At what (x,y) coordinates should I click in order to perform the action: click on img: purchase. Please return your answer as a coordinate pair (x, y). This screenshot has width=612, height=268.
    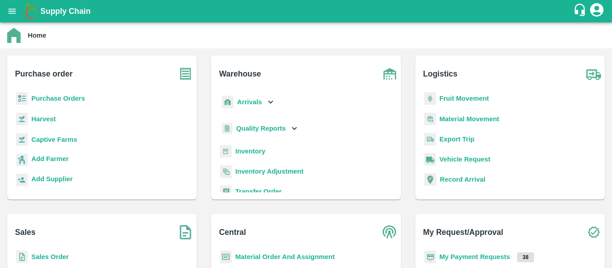
    Looking at the image, I should click on (185, 74).